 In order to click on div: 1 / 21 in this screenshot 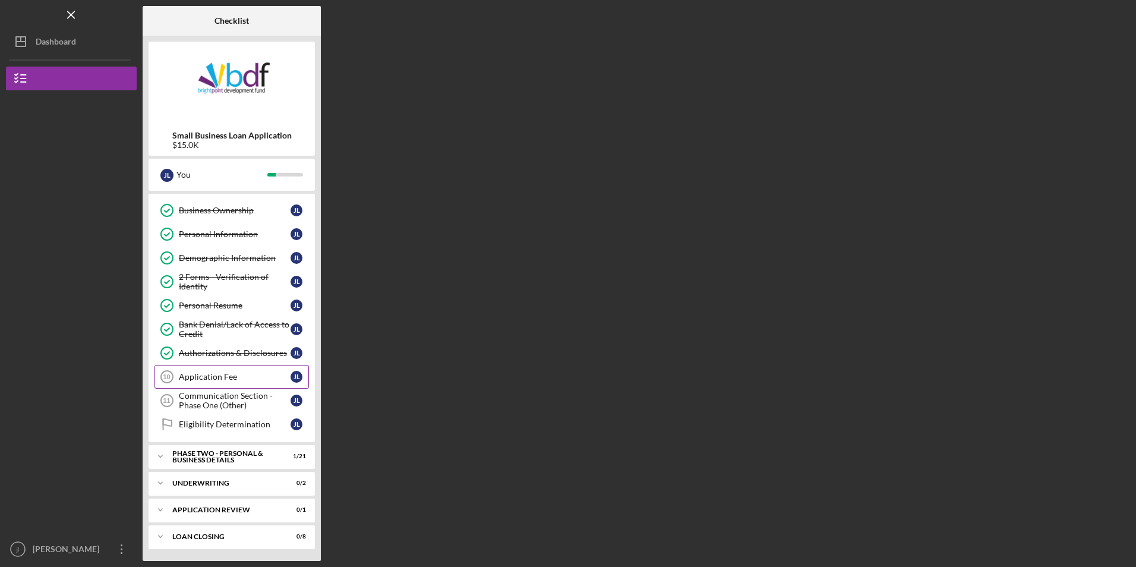, I will do `click(295, 456)`.